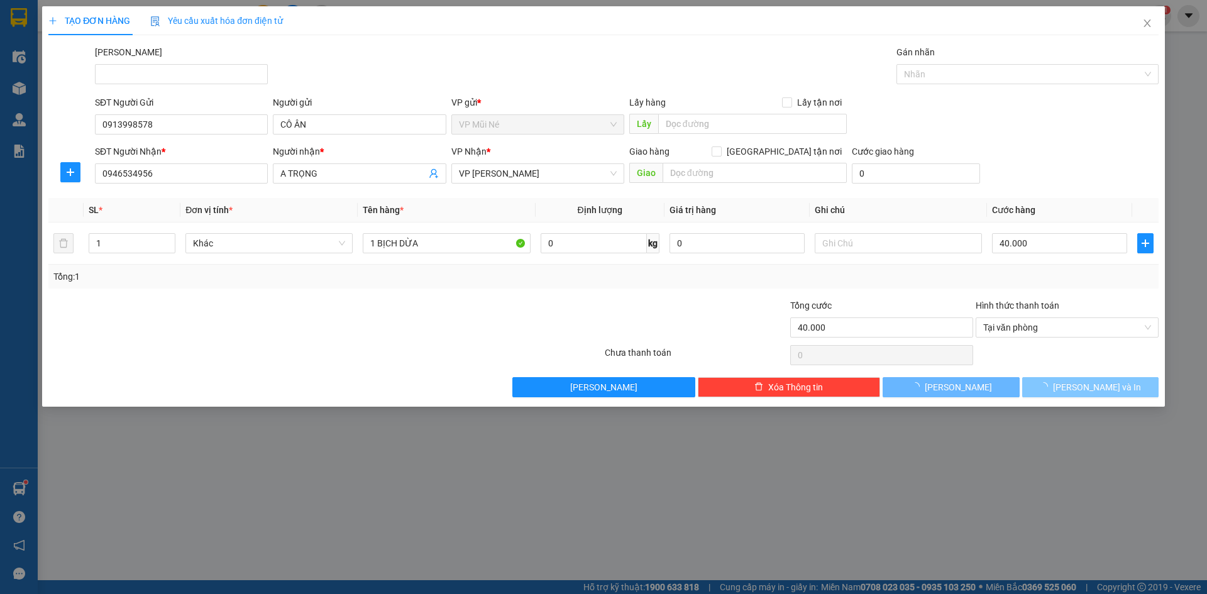 The width and height of the screenshot is (1207, 594). I want to click on span: Yêu cầu xuất hóa đơn điện tử, so click(216, 21).